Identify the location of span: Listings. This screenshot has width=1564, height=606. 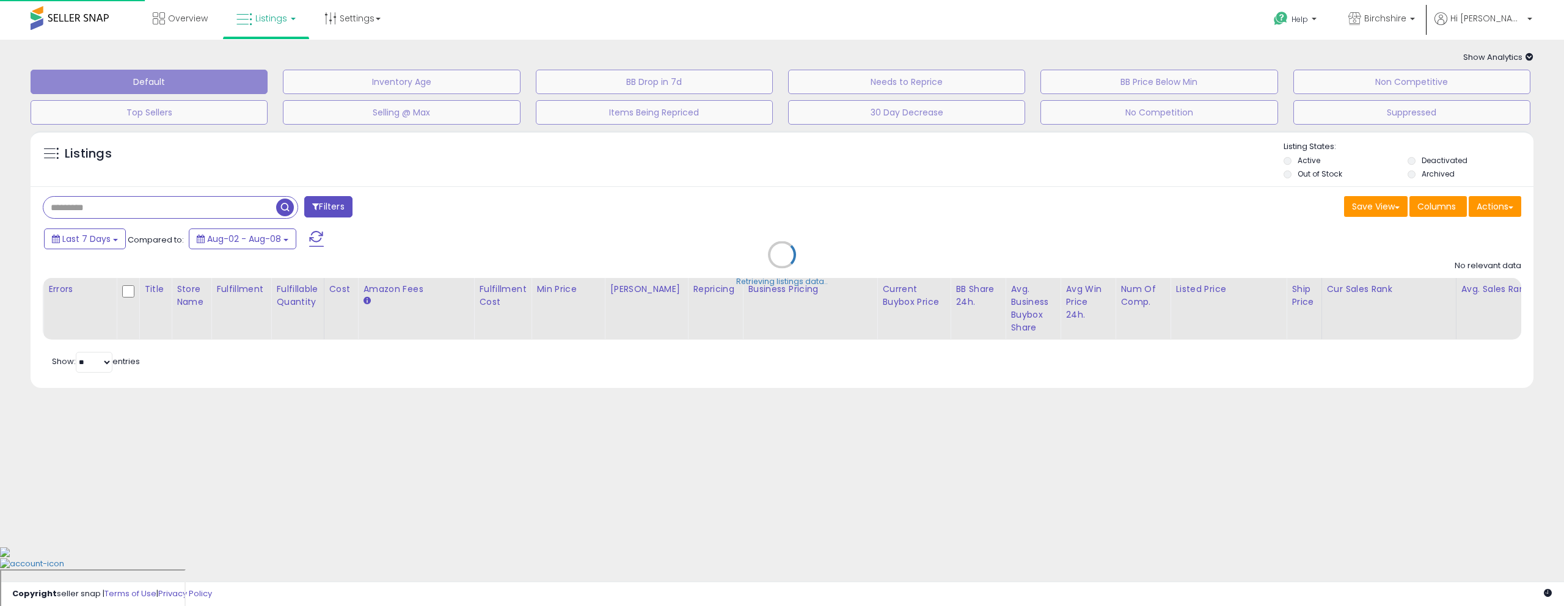
(271, 18).